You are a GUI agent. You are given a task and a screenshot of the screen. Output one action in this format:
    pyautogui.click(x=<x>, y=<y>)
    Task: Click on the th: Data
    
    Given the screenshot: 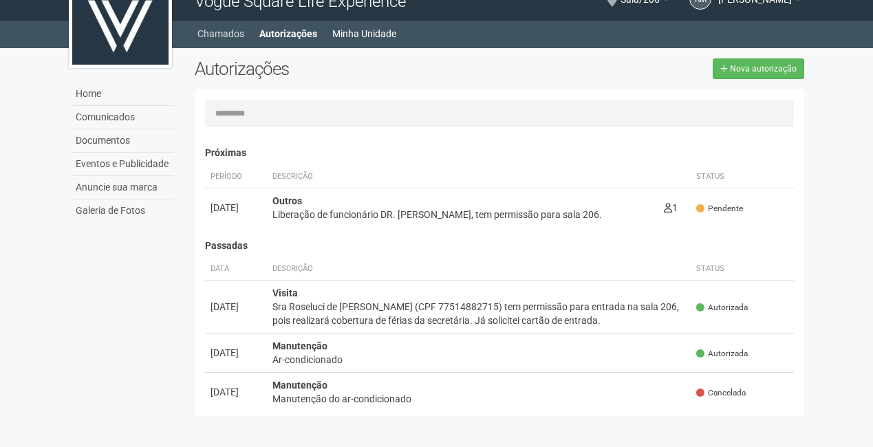 What is the action you would take?
    pyautogui.click(x=236, y=269)
    